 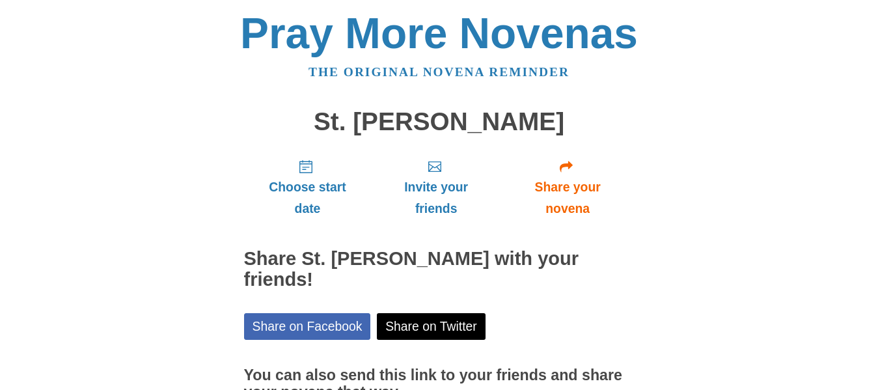 What do you see at coordinates (567, 187) in the screenshot?
I see `a: Share your novena` at bounding box center [567, 187].